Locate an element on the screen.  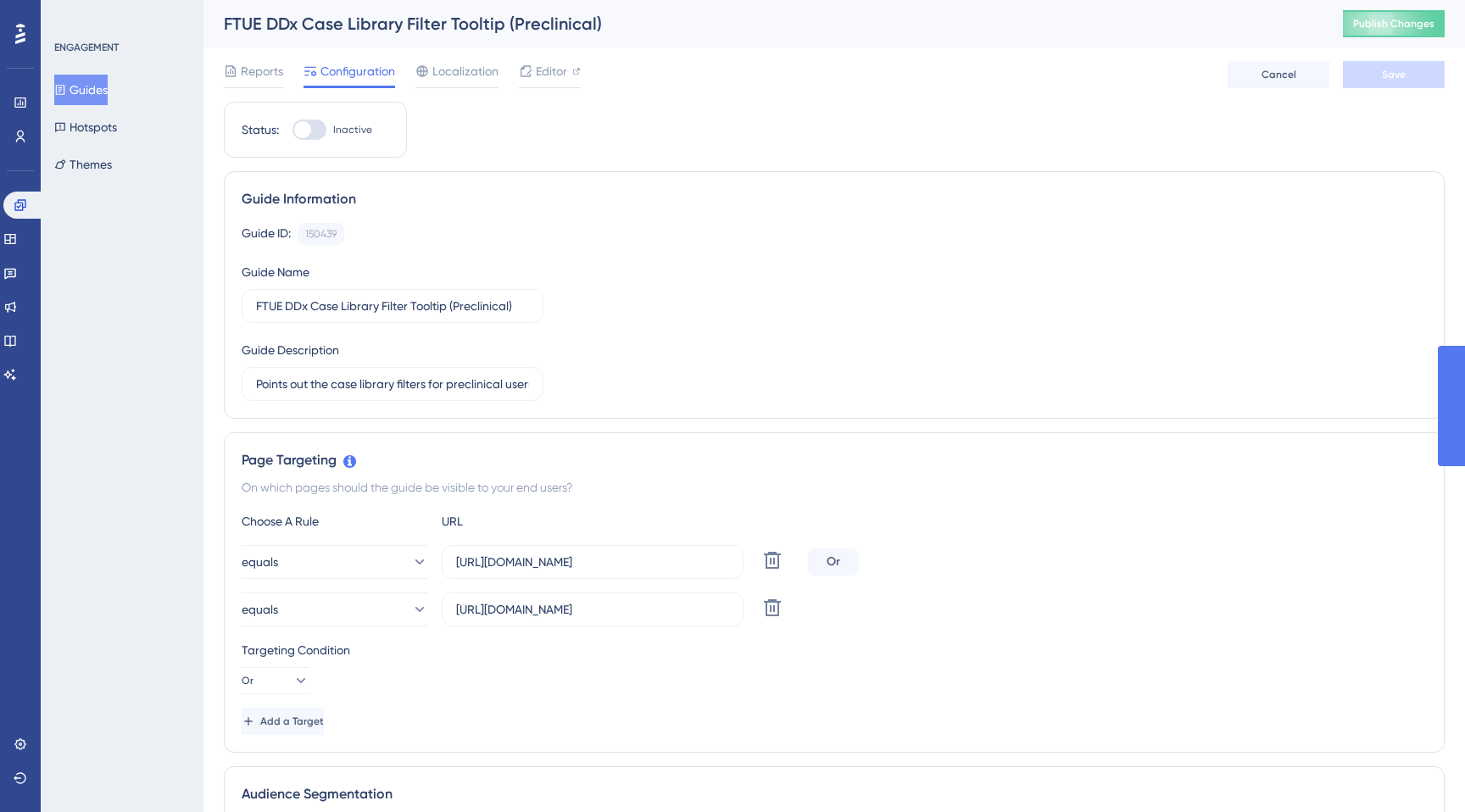
div: ENGAGEMENT is located at coordinates (87, 48).